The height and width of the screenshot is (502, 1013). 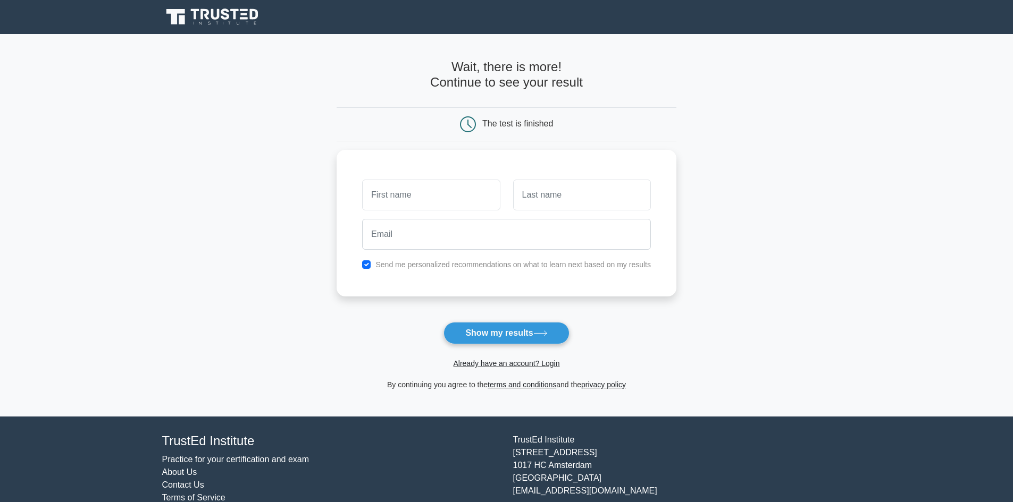 What do you see at coordinates (180, 472) in the screenshot?
I see `a: About Us` at bounding box center [180, 472].